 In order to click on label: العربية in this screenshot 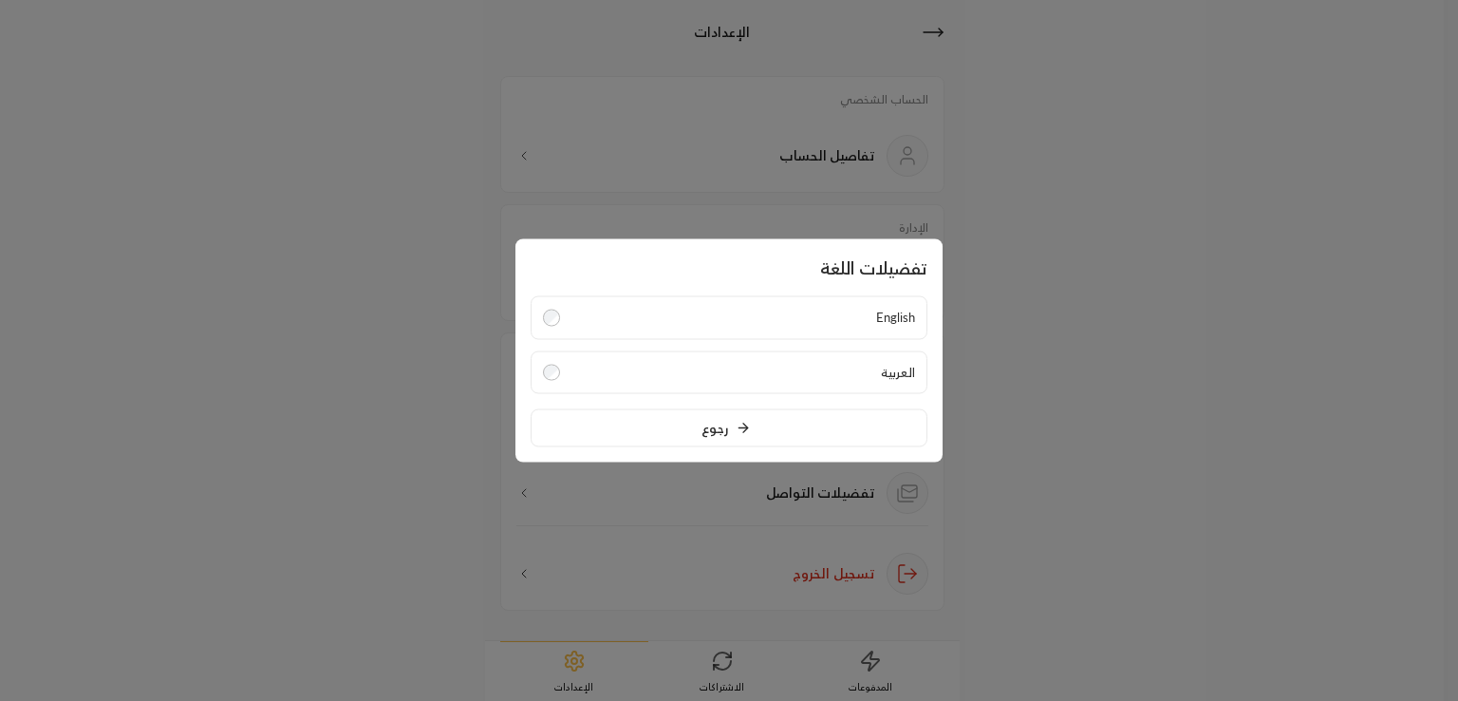, I will do `click(729, 372)`.